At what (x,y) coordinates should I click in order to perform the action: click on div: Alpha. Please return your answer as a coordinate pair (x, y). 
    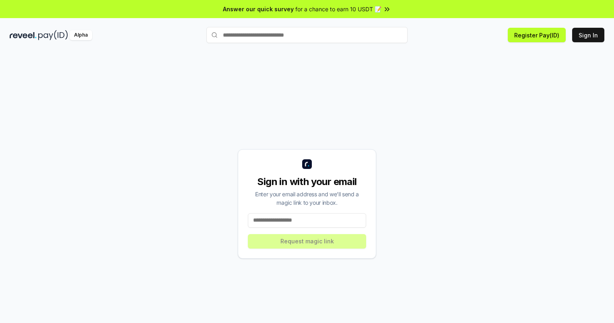
    Looking at the image, I should click on (81, 35).